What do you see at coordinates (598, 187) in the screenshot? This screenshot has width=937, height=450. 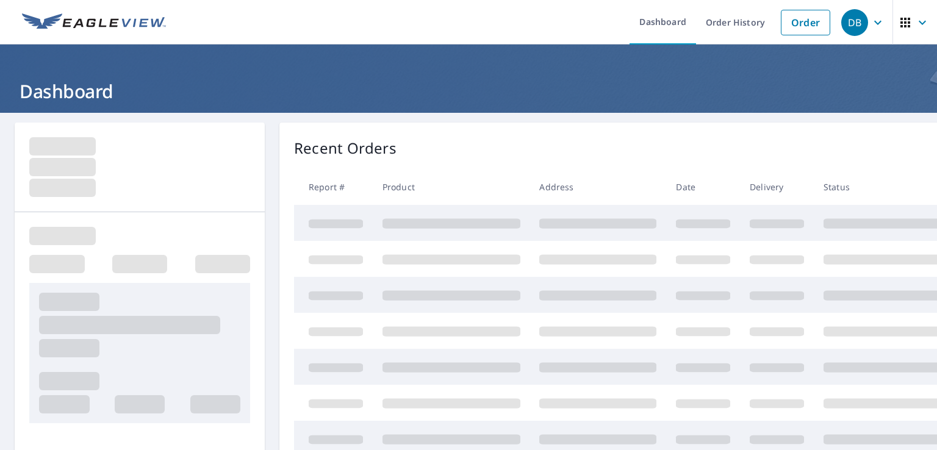 I see `th: Address` at bounding box center [598, 187].